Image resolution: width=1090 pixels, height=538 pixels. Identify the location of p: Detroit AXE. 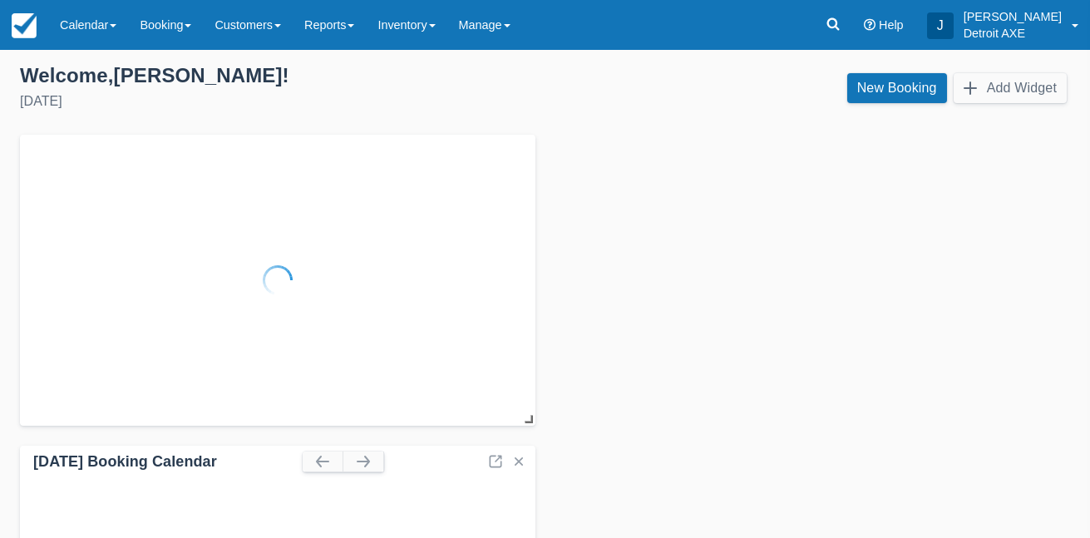
(1012, 33).